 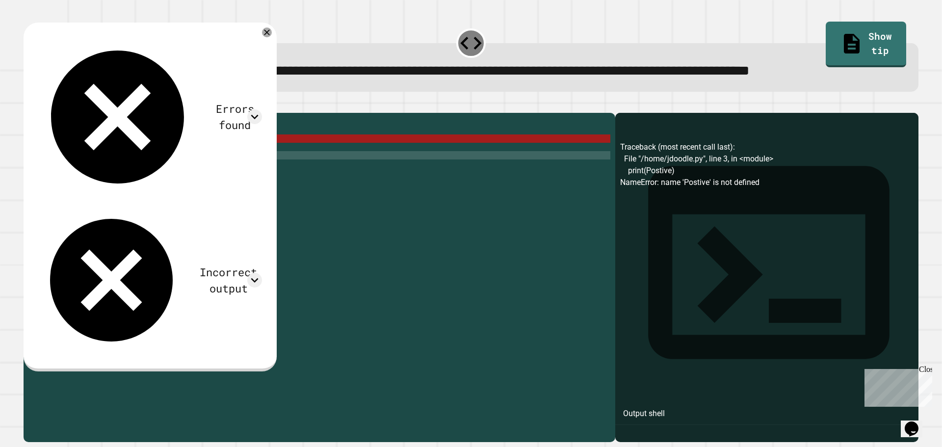 I want to click on div: Traceback (most recent call last): File "/home/jdoodle.py", line 3, in <module> print(Postive) Na..., so click(x=767, y=292).